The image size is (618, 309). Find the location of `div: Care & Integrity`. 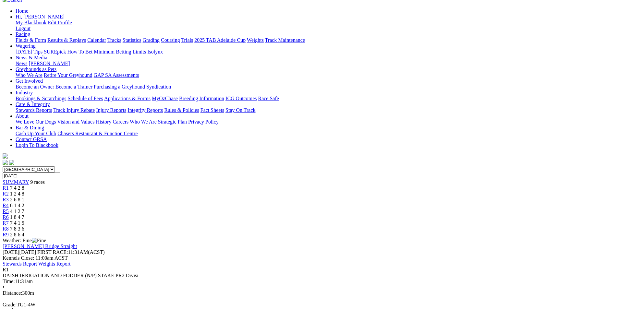

div: Care & Integrity is located at coordinates (315, 110).